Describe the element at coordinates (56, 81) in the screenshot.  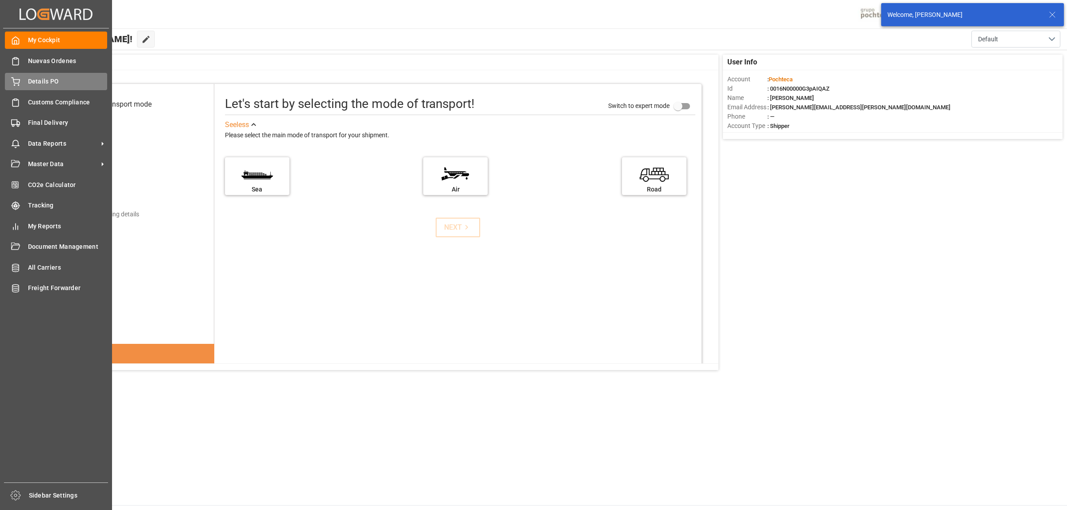
I see `a: Details PO` at that location.